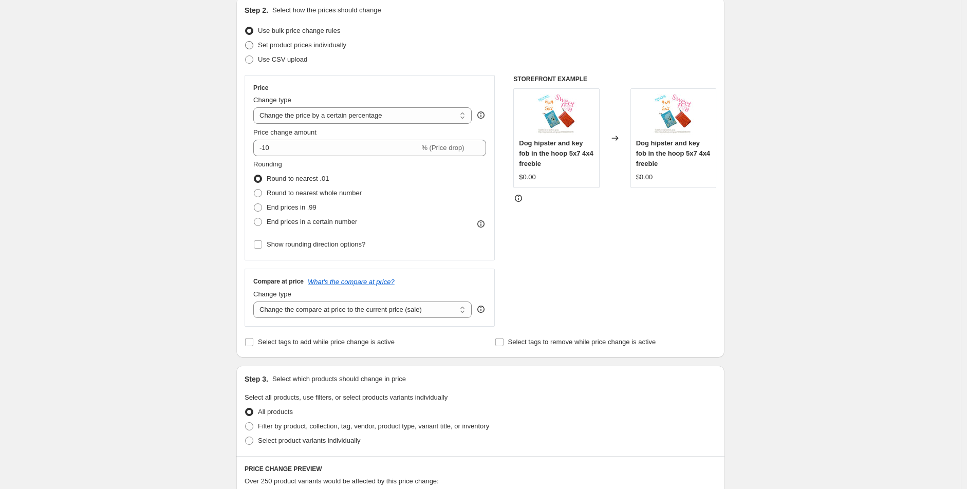  What do you see at coordinates (342, 481) in the screenshot?
I see `span: Over 250 product variants would be affected by this price change:` at bounding box center [342, 481].